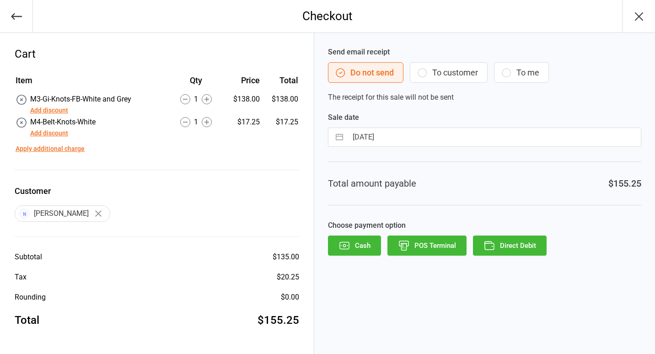  I want to click on div: Price, so click(242, 80).